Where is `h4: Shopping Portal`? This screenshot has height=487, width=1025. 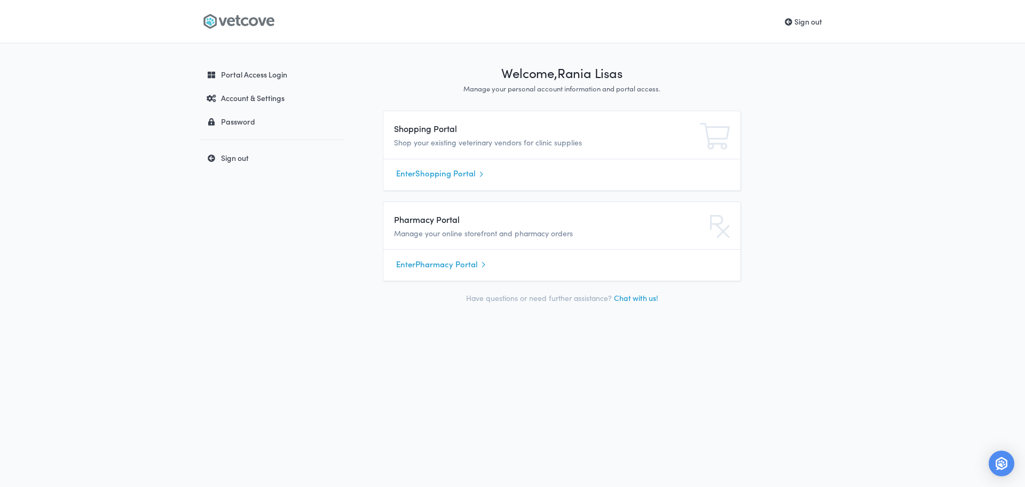 h4: Shopping Portal is located at coordinates (506, 128).